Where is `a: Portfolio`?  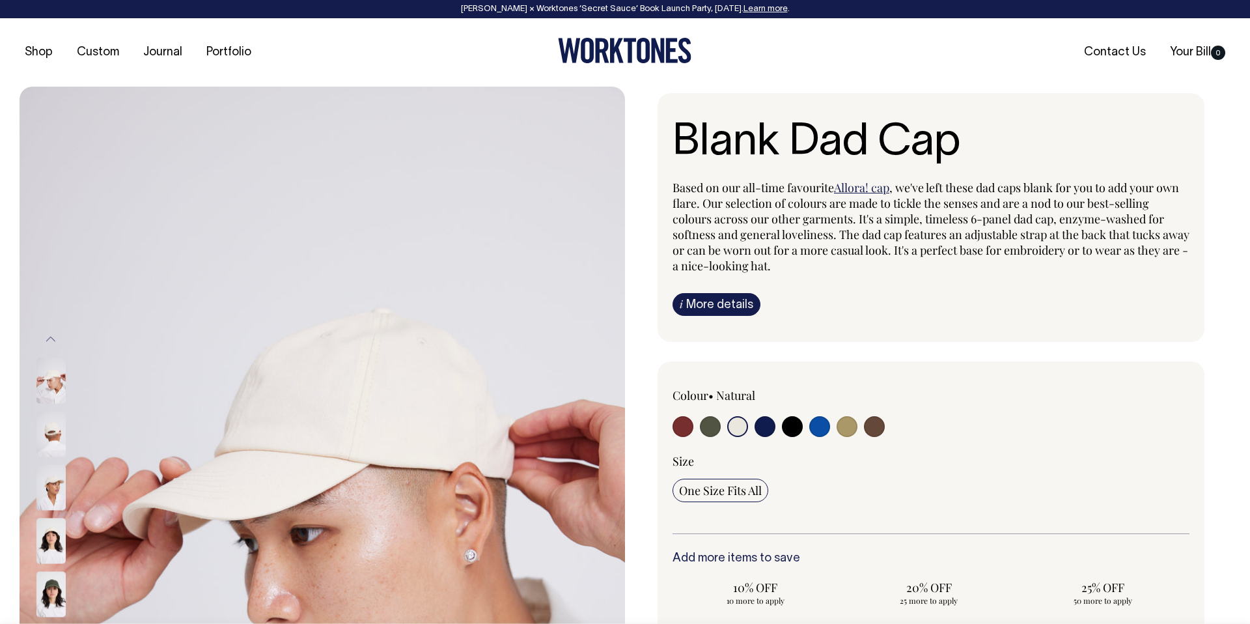
a: Portfolio is located at coordinates (229, 52).